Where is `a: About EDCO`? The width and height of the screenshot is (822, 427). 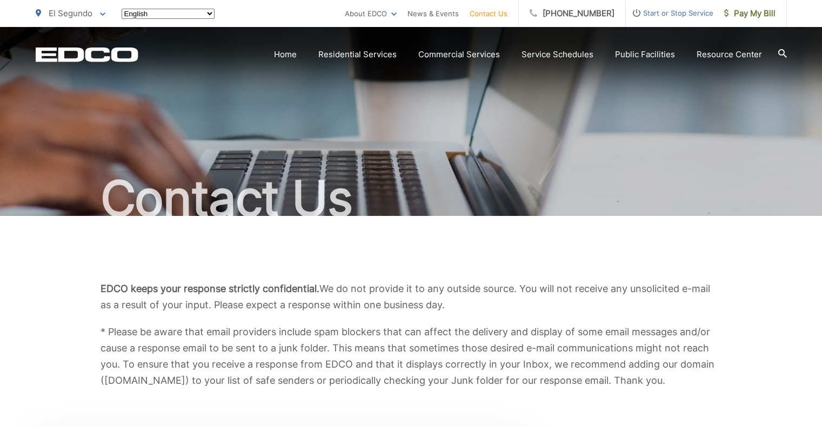
a: About EDCO is located at coordinates (371, 14).